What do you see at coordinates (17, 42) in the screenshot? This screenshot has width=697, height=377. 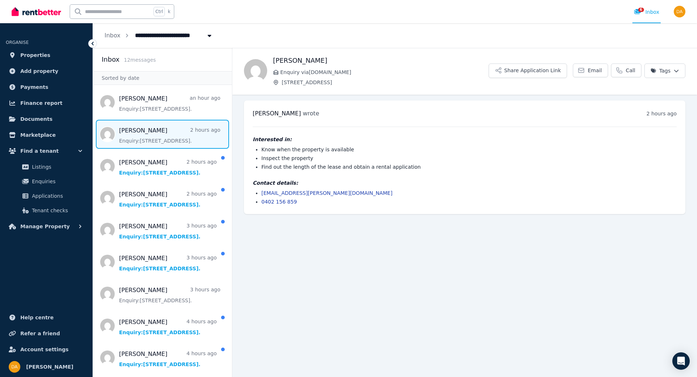 I see `span: ORGANISE` at bounding box center [17, 42].